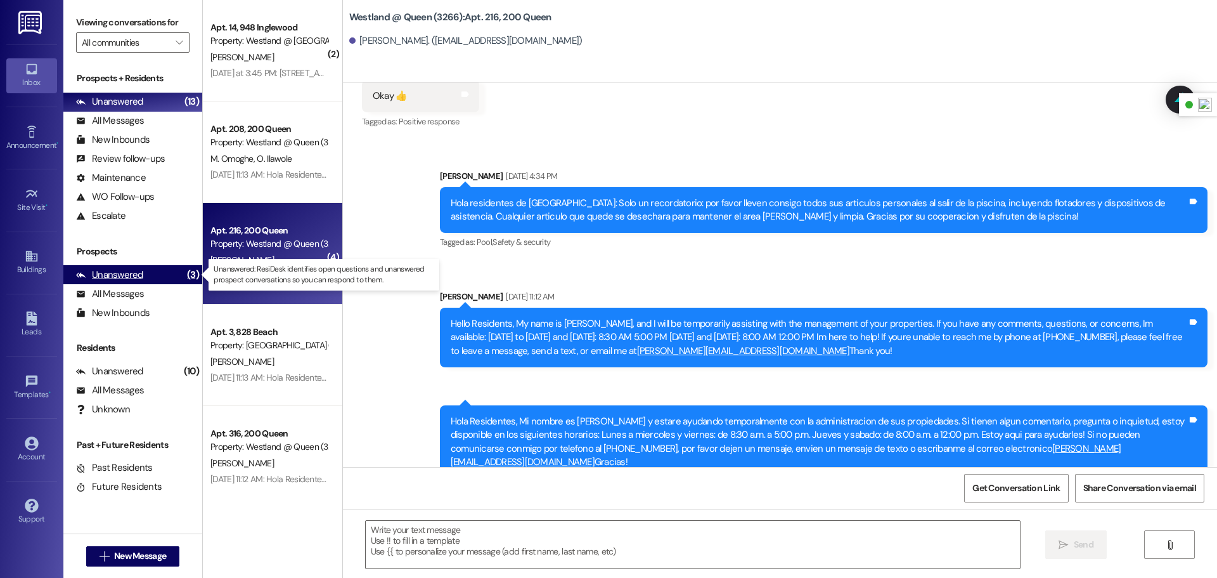  I want to click on img: ResiDesk Logo, so click(31, 22).